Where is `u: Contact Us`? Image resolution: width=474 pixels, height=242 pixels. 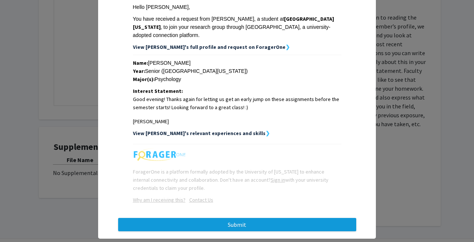
u: Contact Us is located at coordinates (201, 200).